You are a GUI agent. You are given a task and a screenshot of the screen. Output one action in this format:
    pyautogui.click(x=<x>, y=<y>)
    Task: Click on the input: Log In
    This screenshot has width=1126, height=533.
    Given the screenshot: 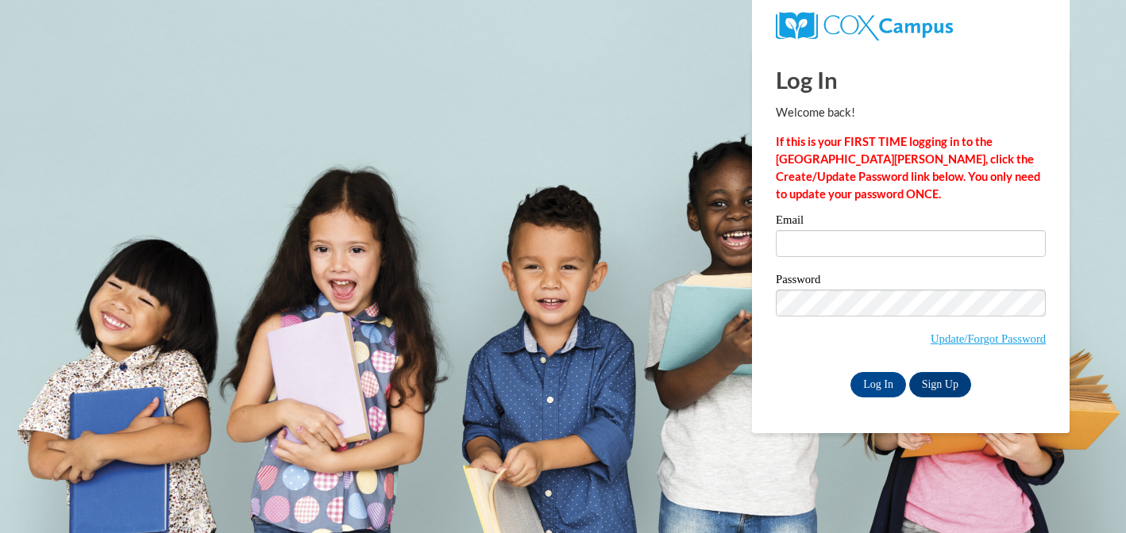 What is the action you would take?
    pyautogui.click(x=878, y=385)
    